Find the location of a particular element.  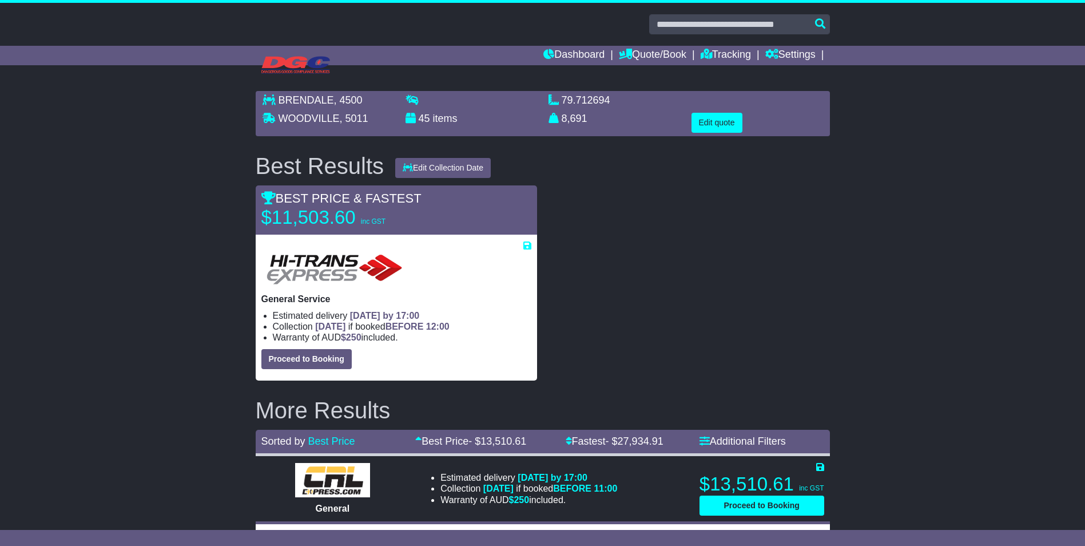

span: BRENDALE is located at coordinates (306, 100).